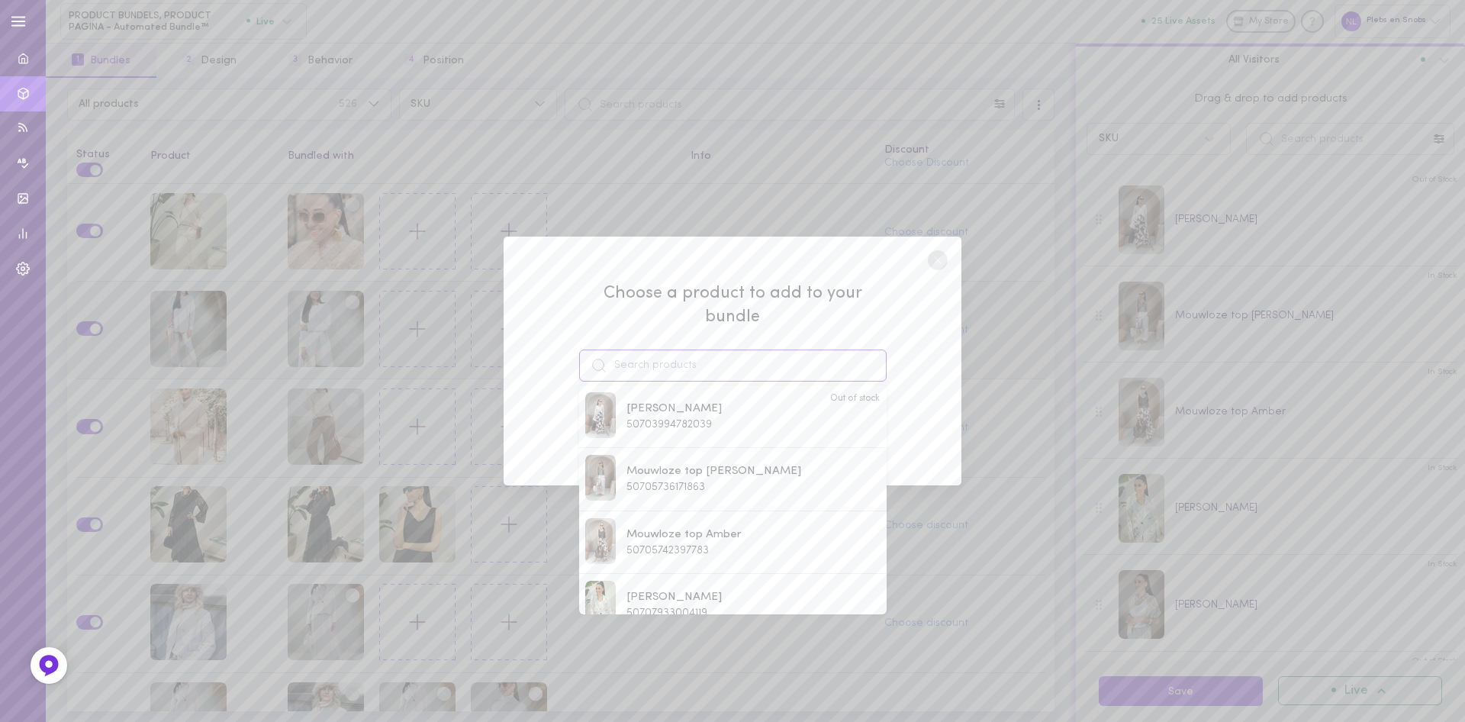  I want to click on span: 50703994782039, so click(669, 424).